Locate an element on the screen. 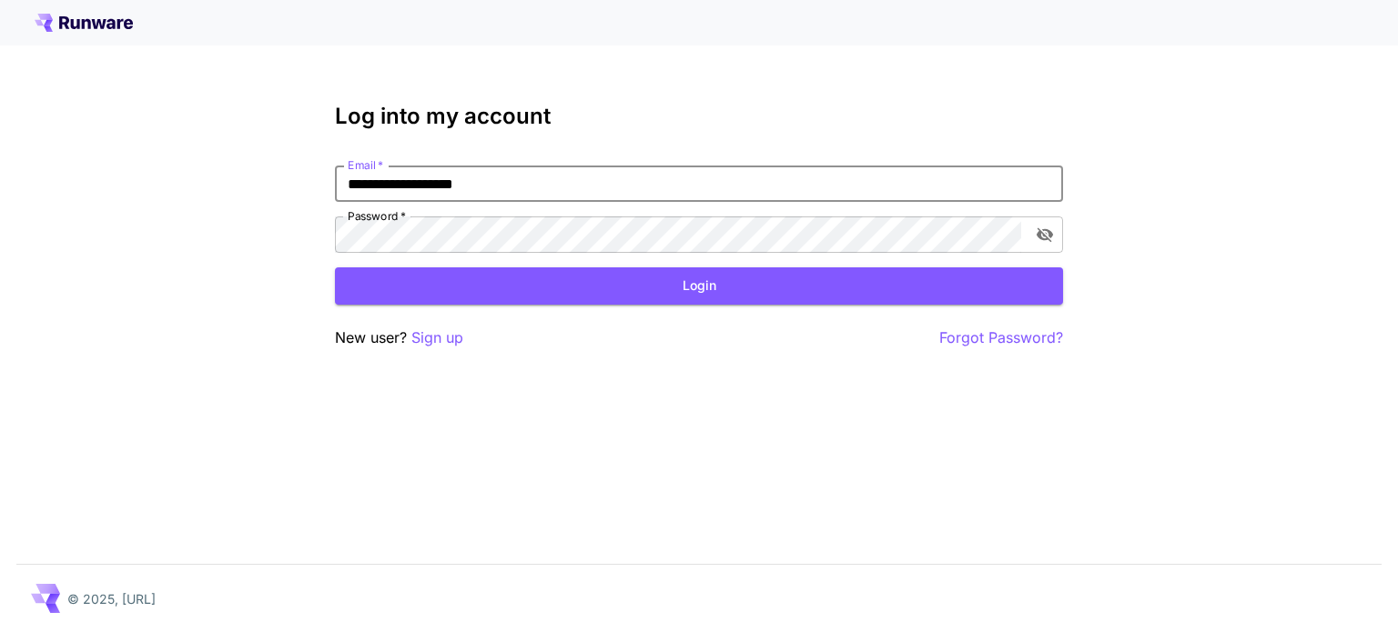 The height and width of the screenshot is (632, 1398). label: Password is located at coordinates (377, 216).